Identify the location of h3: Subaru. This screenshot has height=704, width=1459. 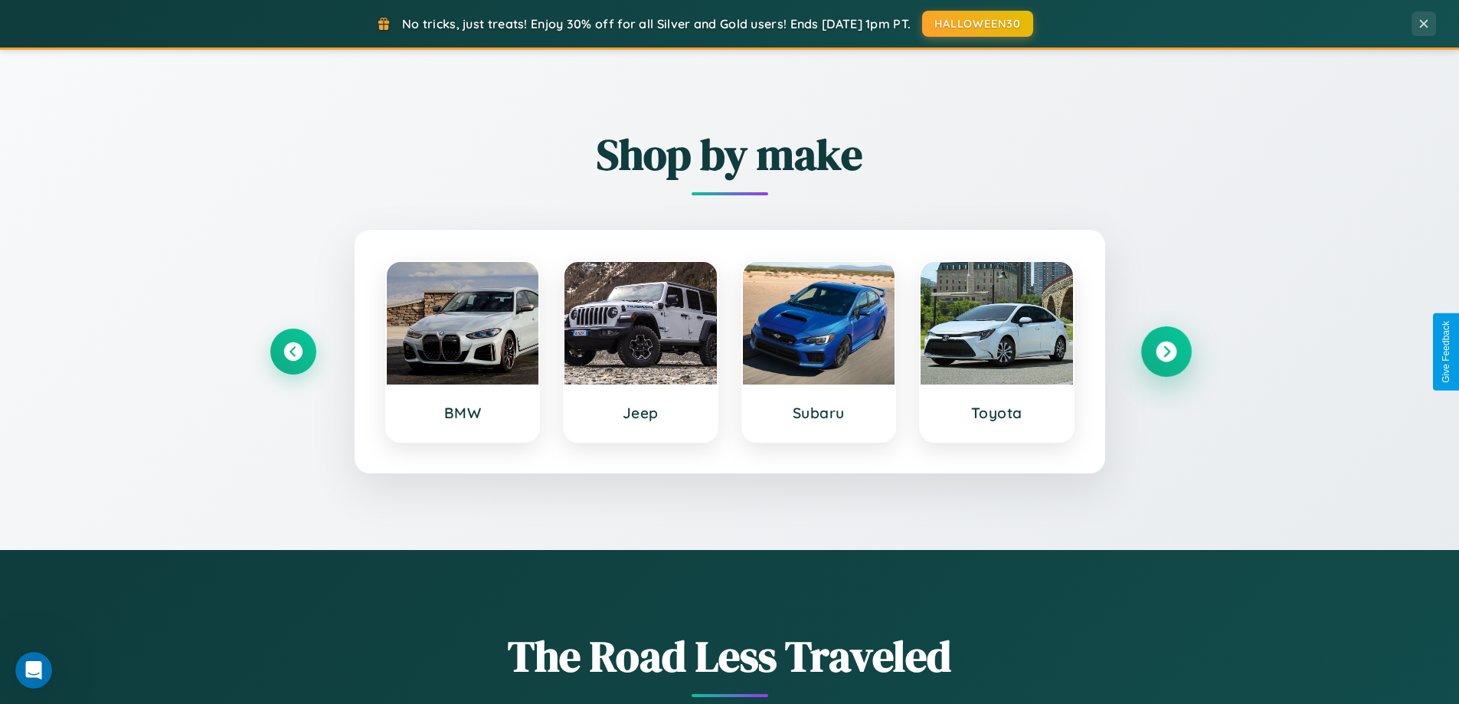
(819, 413).